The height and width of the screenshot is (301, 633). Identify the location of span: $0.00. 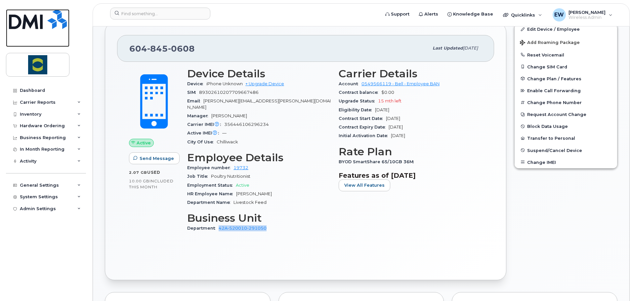
(388, 92).